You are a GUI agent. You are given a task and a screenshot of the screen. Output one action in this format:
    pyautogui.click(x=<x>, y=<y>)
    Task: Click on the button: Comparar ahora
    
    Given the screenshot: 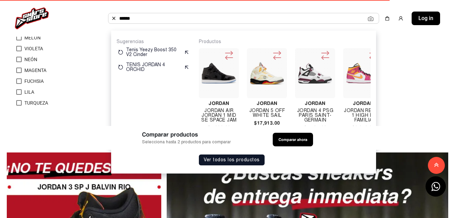 What is the action you would take?
    pyautogui.click(x=293, y=139)
    